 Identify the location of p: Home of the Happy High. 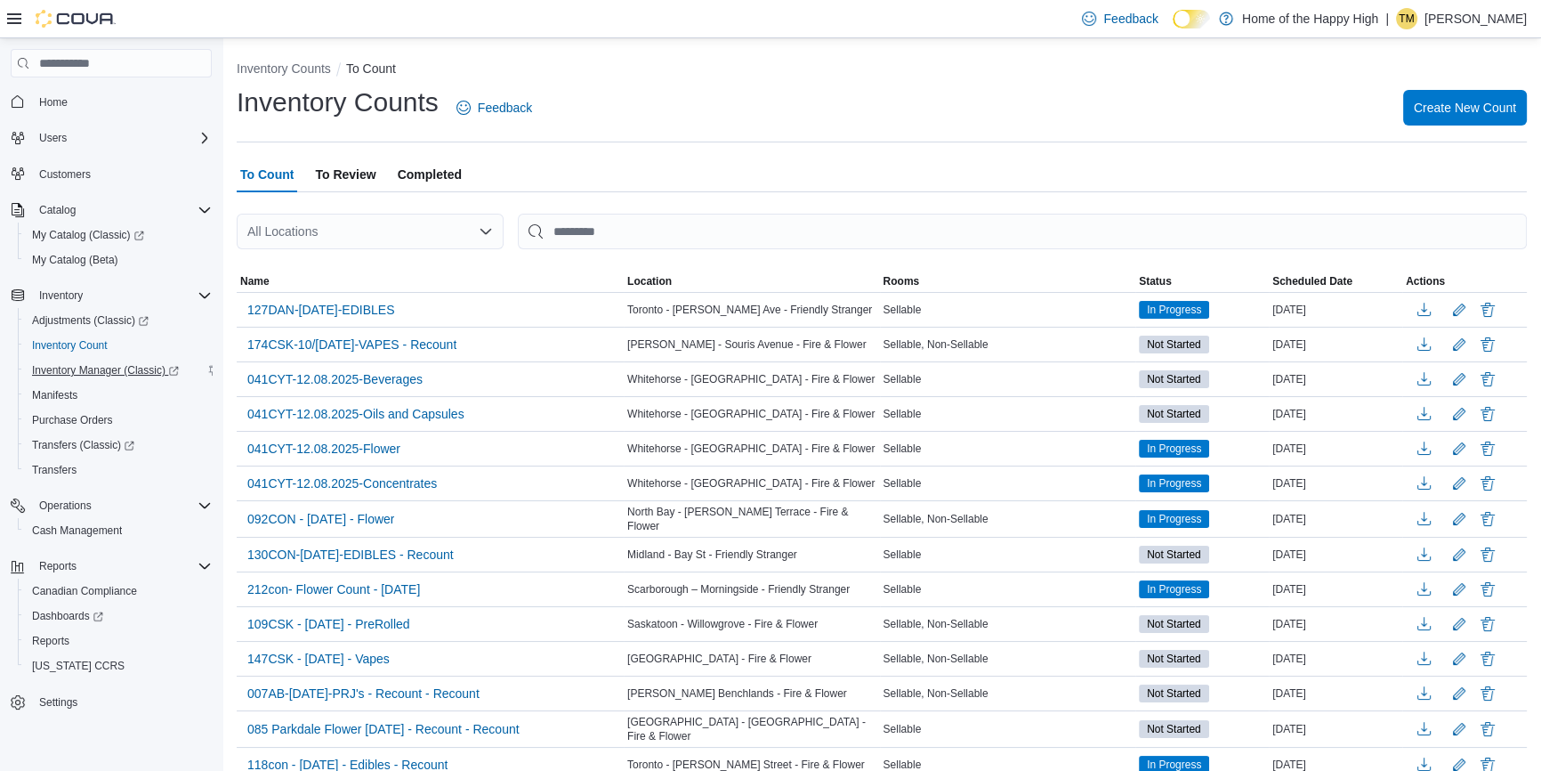
(1310, 19).